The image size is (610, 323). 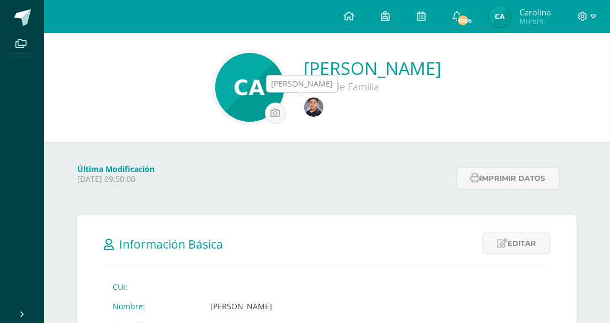 What do you see at coordinates (171, 244) in the screenshot?
I see `span: Información Básica` at bounding box center [171, 244].